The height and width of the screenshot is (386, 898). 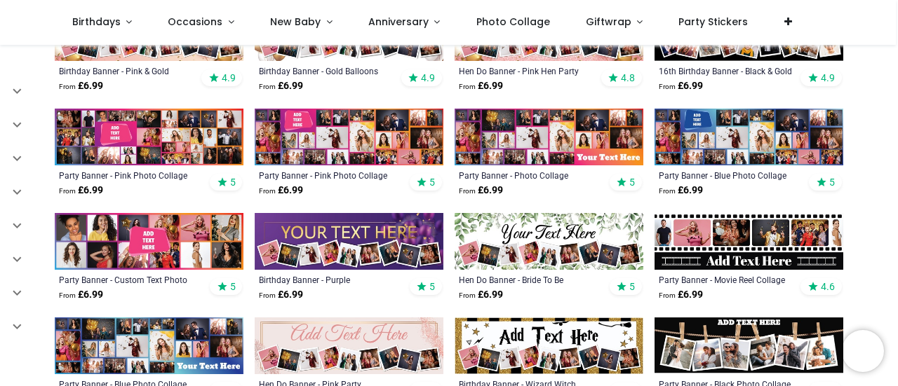 What do you see at coordinates (730, 175) in the screenshot?
I see `div: Party Banner - Blue Photo Collage` at bounding box center [730, 175].